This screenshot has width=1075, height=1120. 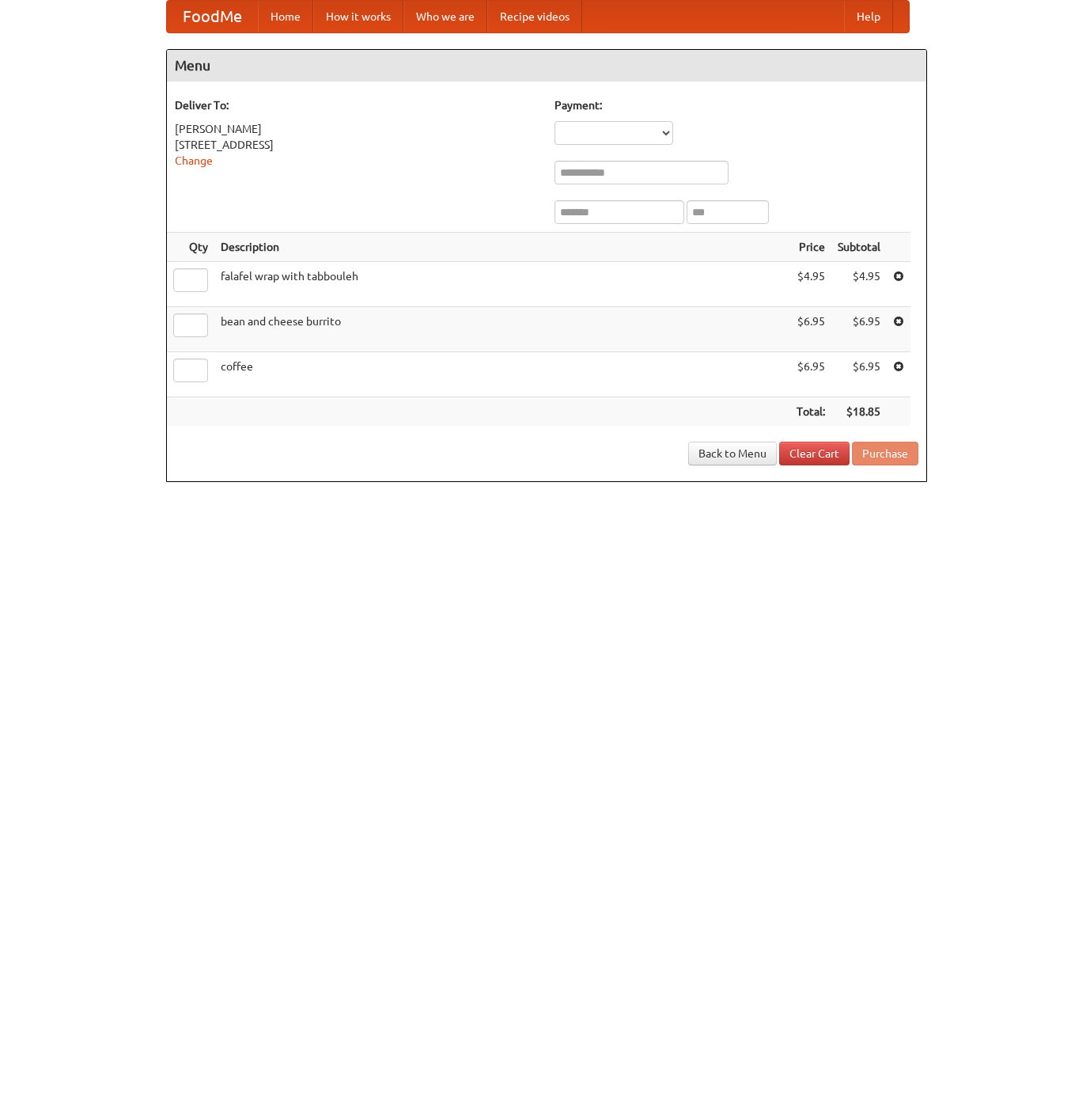 What do you see at coordinates (502, 329) in the screenshot?
I see `td: bean and cheese burrito` at bounding box center [502, 329].